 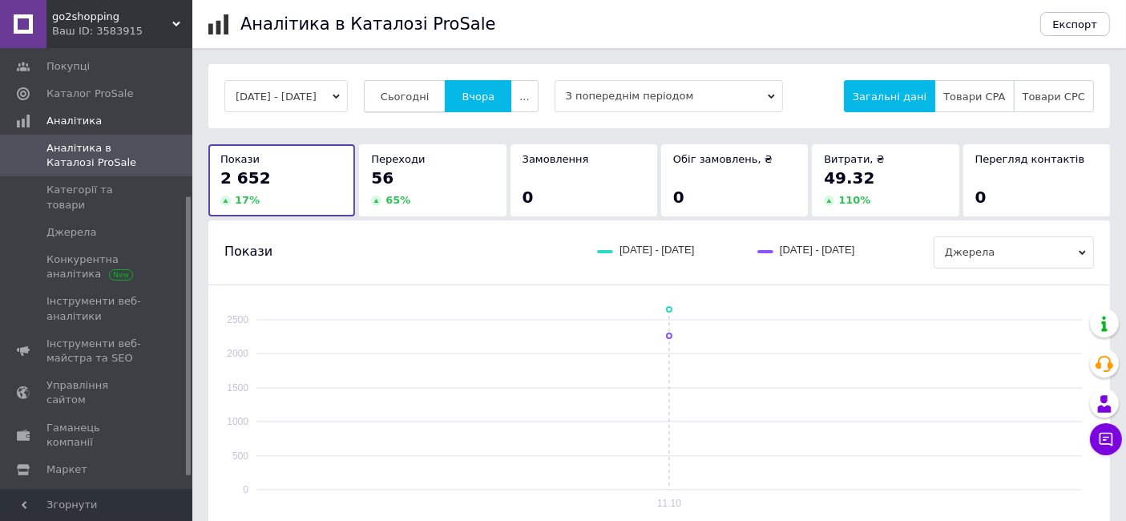 What do you see at coordinates (890, 96) in the screenshot?
I see `span: Загальні дані` at bounding box center [890, 96].